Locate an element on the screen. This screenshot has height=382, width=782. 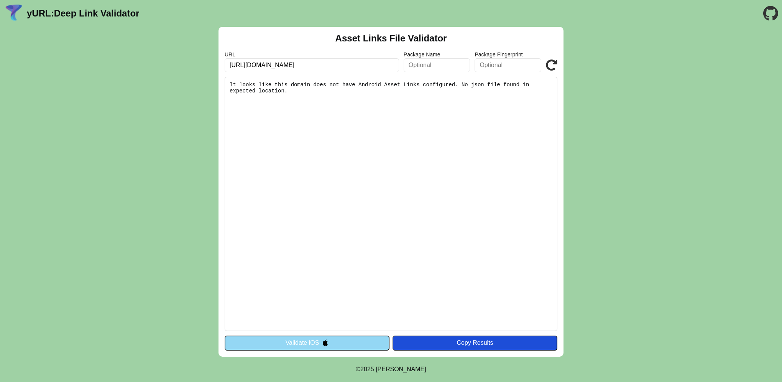
div: Copy Results is located at coordinates (475, 343).